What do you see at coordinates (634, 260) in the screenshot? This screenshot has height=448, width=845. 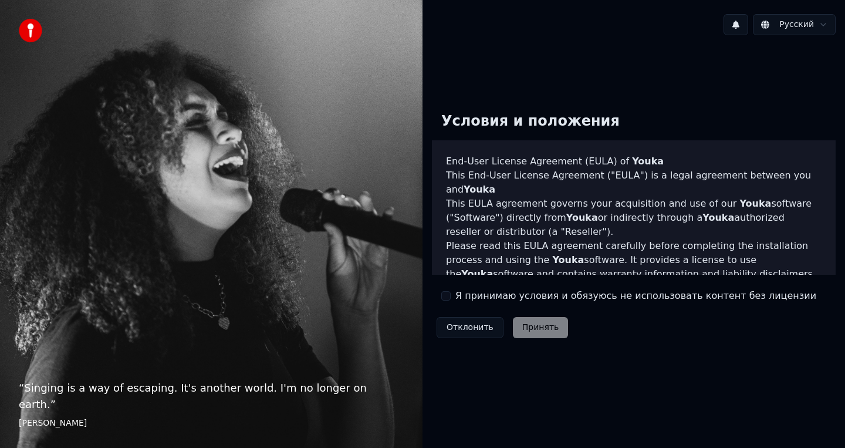 I see `p: Please read this EULA agreement carefully before completing the installation process and using th...` at bounding box center [634, 260].